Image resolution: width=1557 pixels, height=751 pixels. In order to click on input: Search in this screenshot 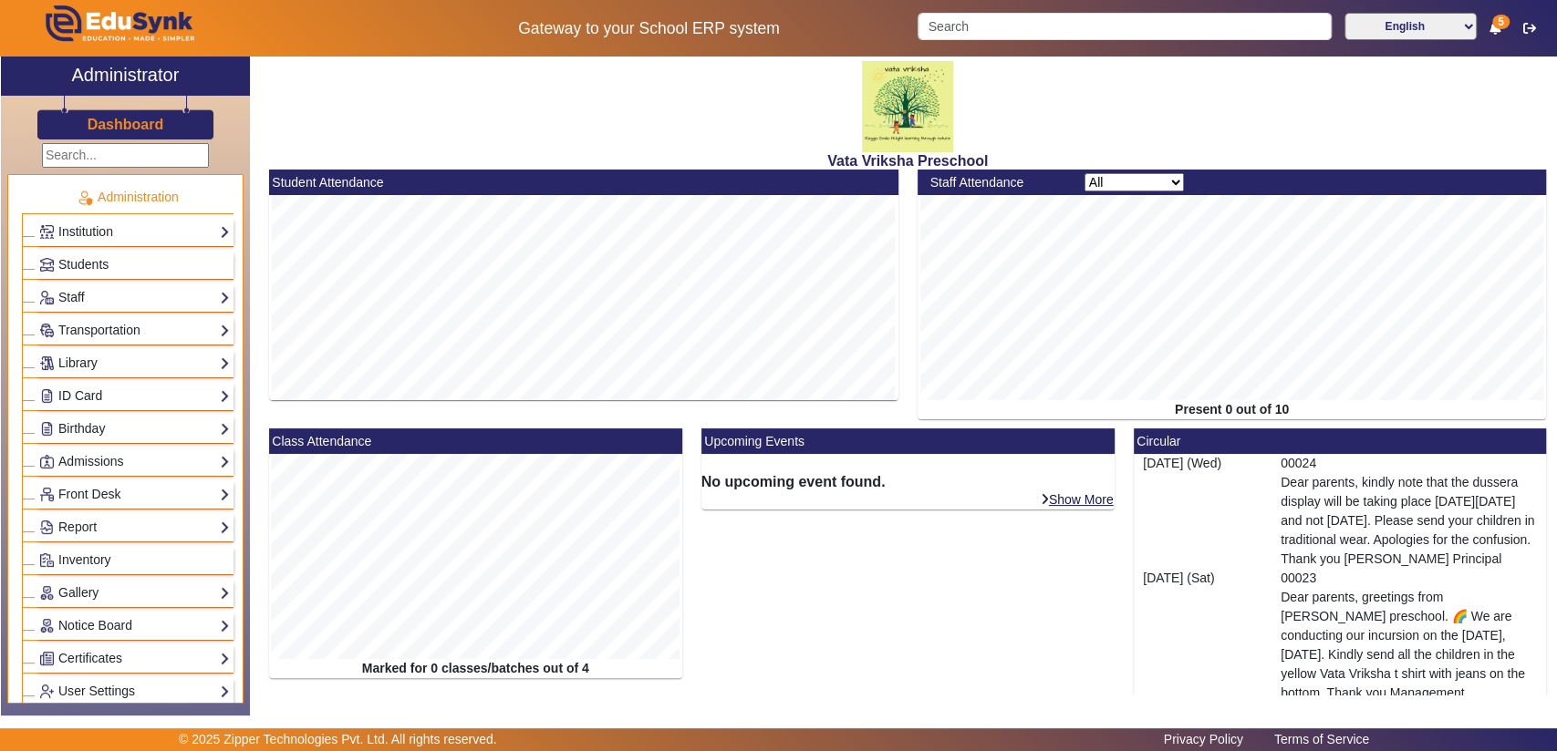, I will do `click(1123, 26)`.